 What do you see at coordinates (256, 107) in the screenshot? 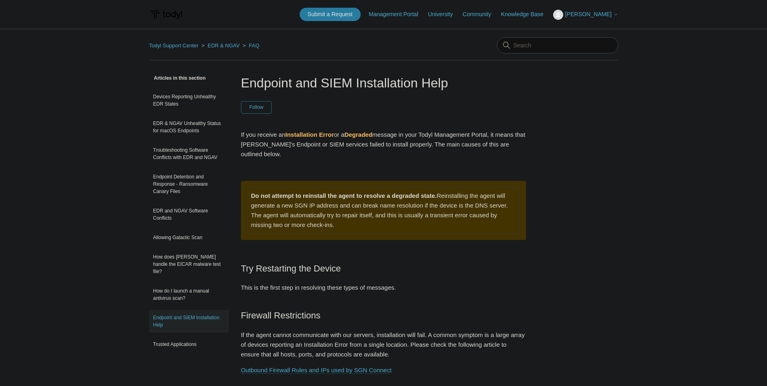
I see `button: Follow Article` at bounding box center [256, 107].